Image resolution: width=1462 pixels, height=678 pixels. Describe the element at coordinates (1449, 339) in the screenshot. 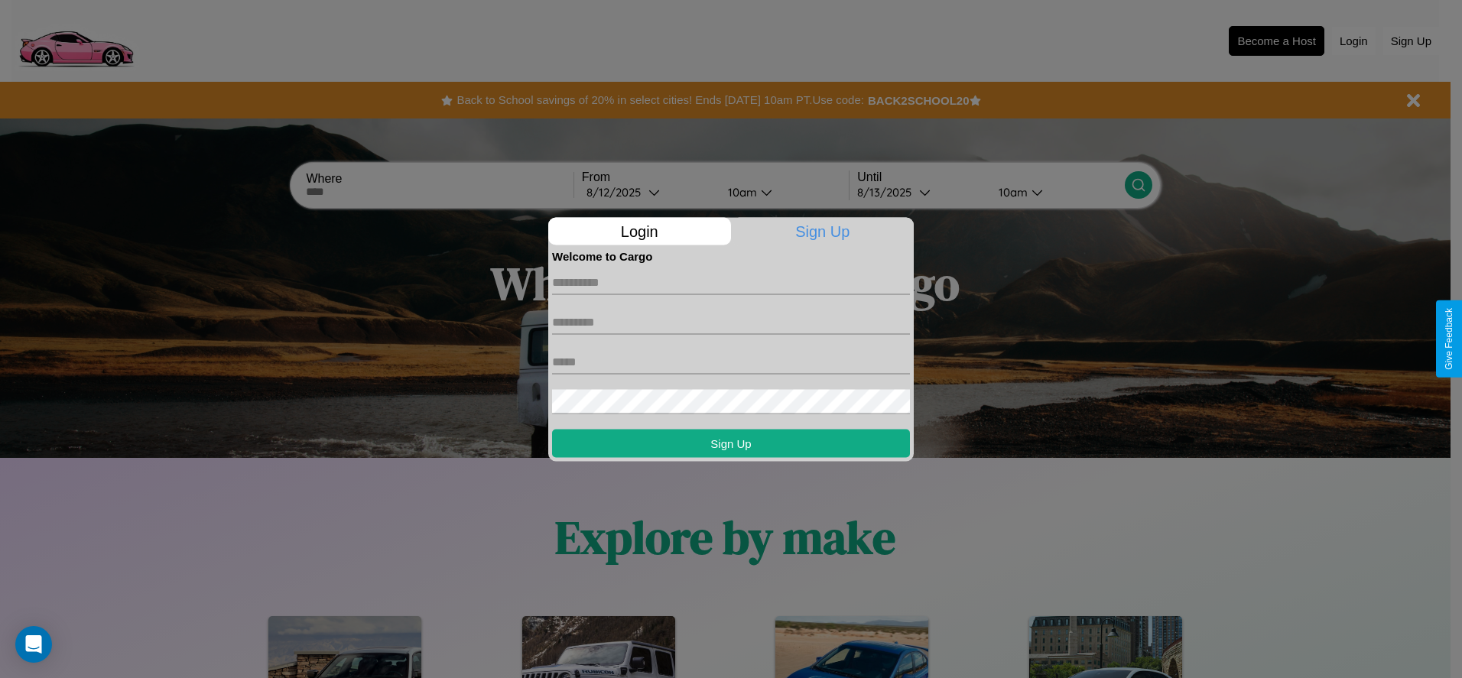

I see `div: Give Feedback` at that location.